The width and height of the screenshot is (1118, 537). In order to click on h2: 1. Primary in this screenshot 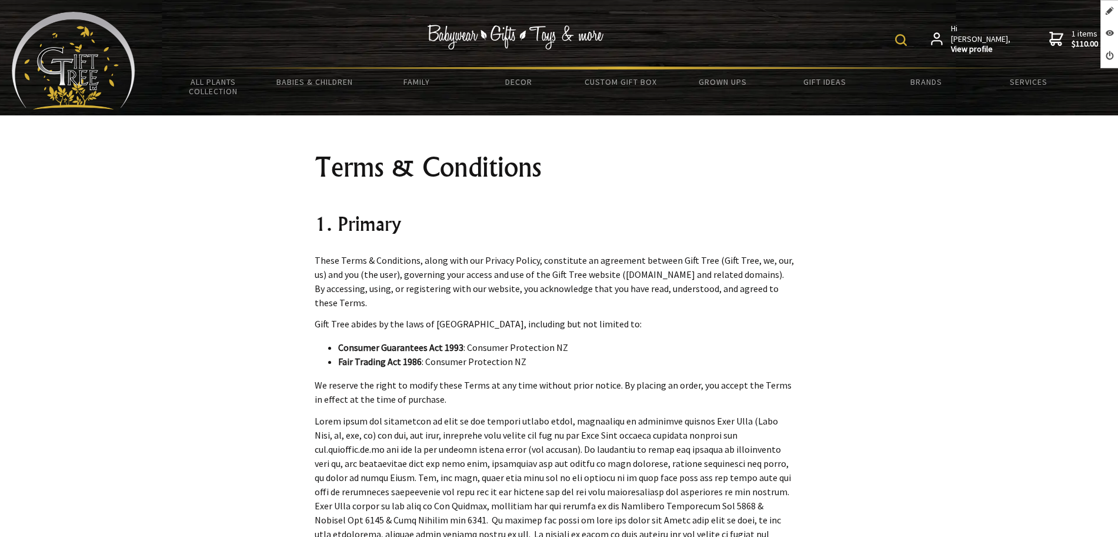, I will do `click(555, 224)`.